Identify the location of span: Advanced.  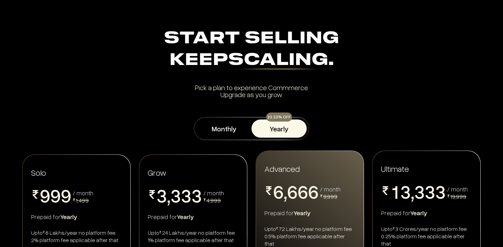
(282, 168).